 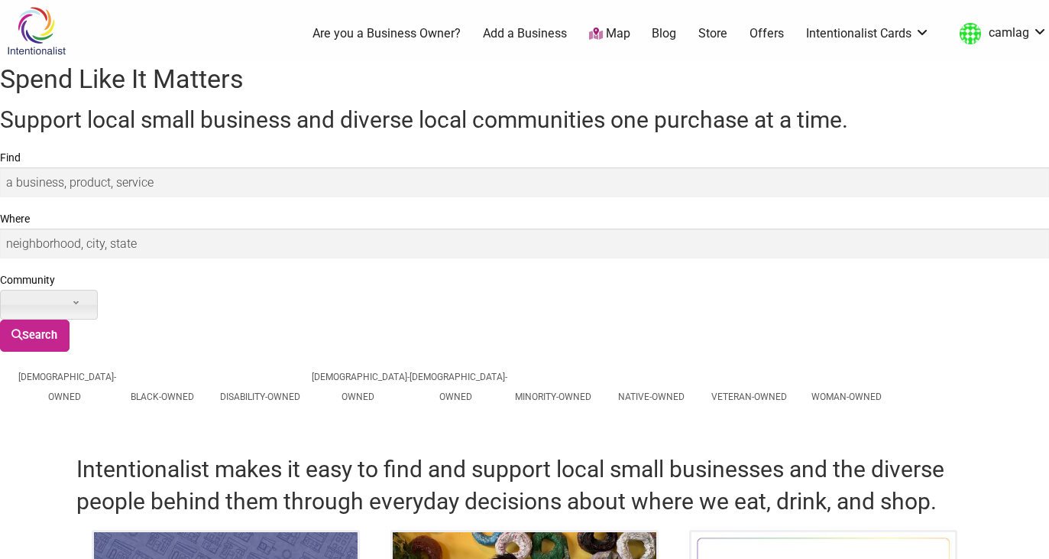 I want to click on a: Store, so click(x=713, y=34).